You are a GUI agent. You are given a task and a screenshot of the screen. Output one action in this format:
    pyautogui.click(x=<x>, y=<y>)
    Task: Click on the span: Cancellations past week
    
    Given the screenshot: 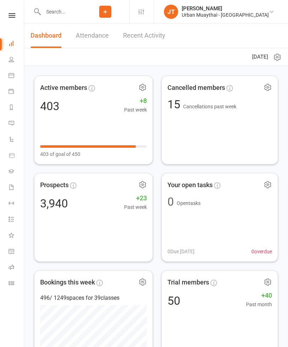 What is the action you would take?
    pyautogui.click(x=210, y=107)
    